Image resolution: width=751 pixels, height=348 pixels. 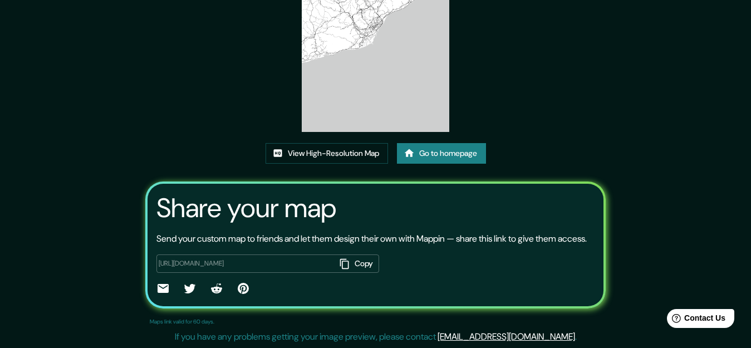 What do you see at coordinates (182, 321) in the screenshot?
I see `p: Maps link valid for 60 days.` at bounding box center [182, 321].